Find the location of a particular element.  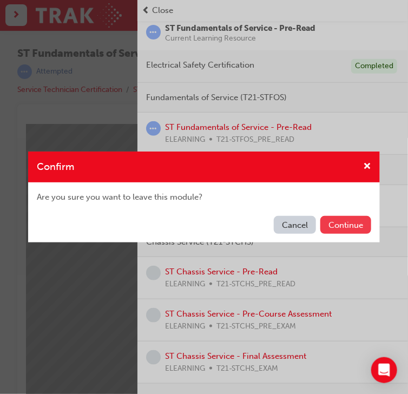

div: Confirm is located at coordinates (204, 197).